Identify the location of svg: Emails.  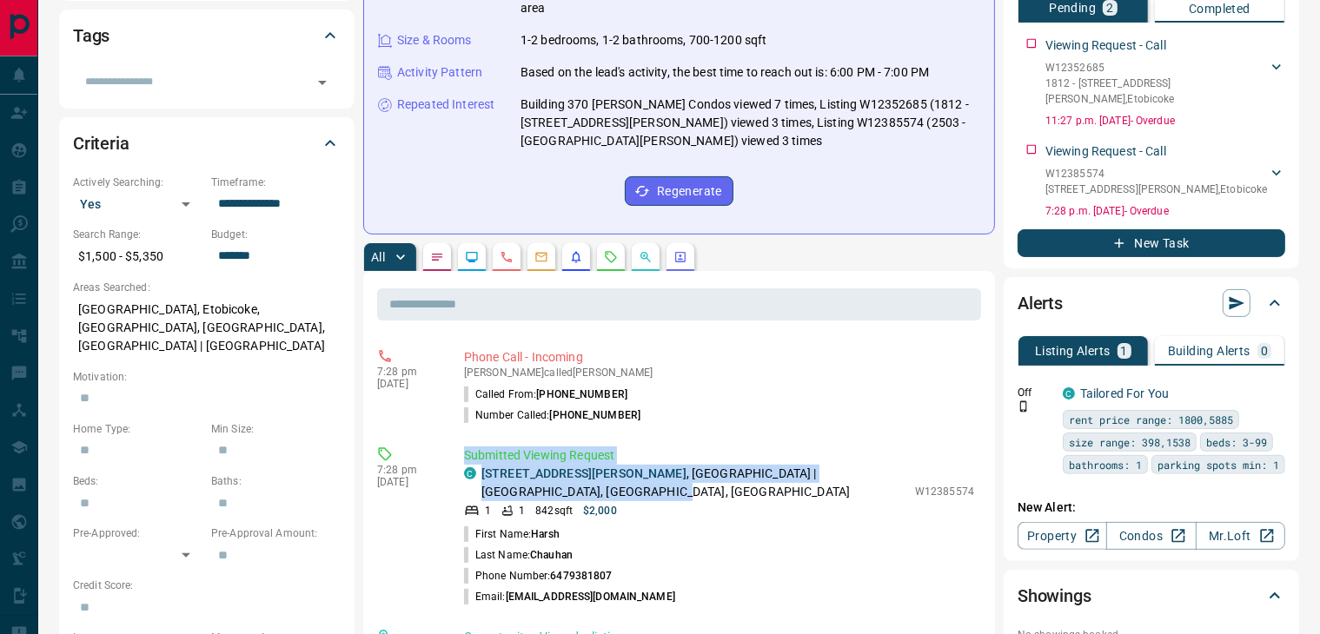
(541, 257).